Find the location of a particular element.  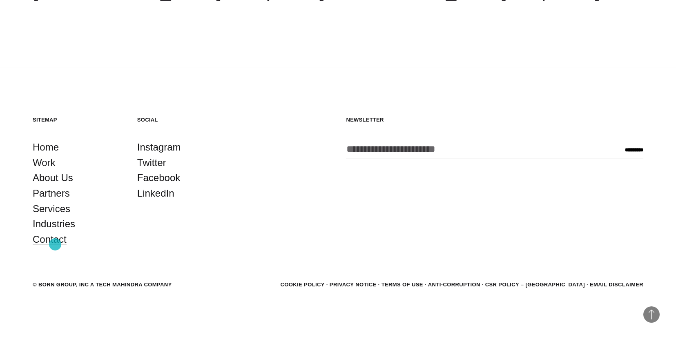

a: Home is located at coordinates (46, 147).